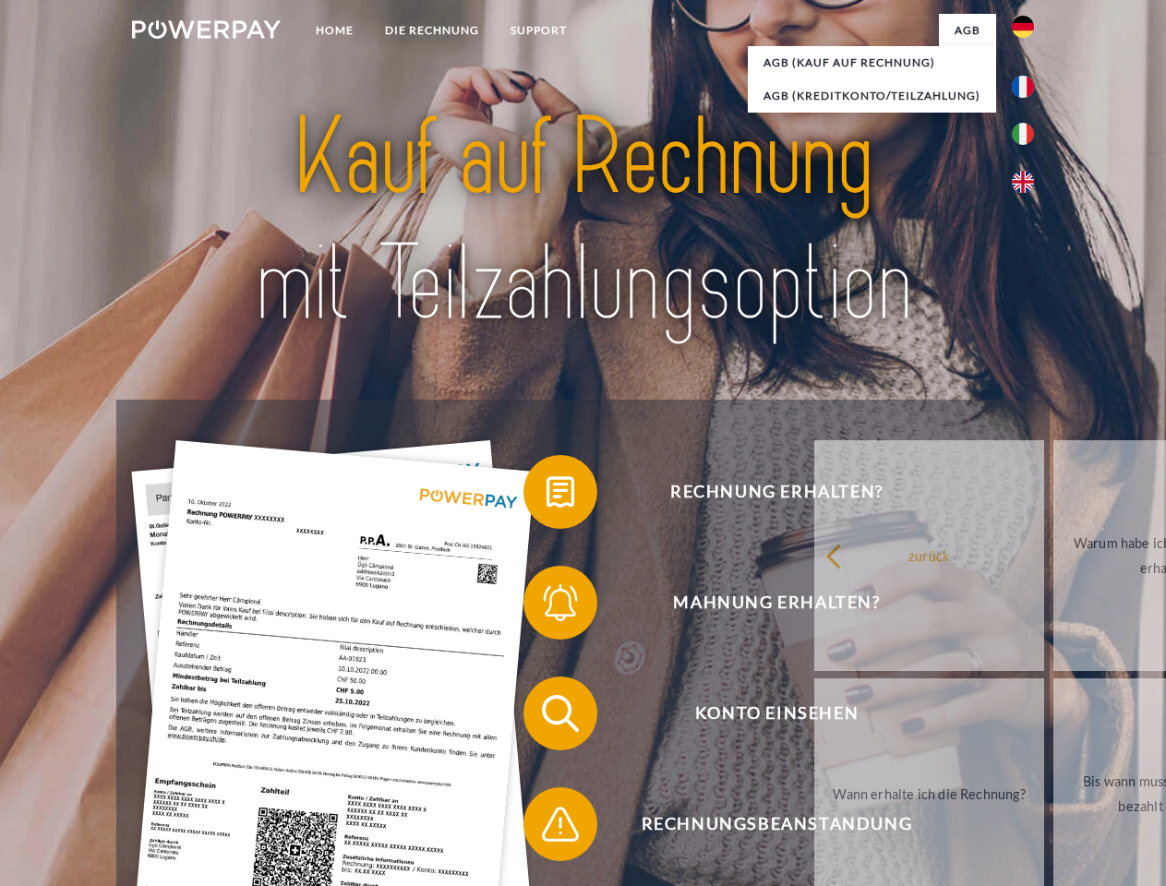 This screenshot has width=1166, height=886. Describe the element at coordinates (871, 96) in the screenshot. I see `a: AGB (Kreditkonto/Teilzahlung)` at that location.